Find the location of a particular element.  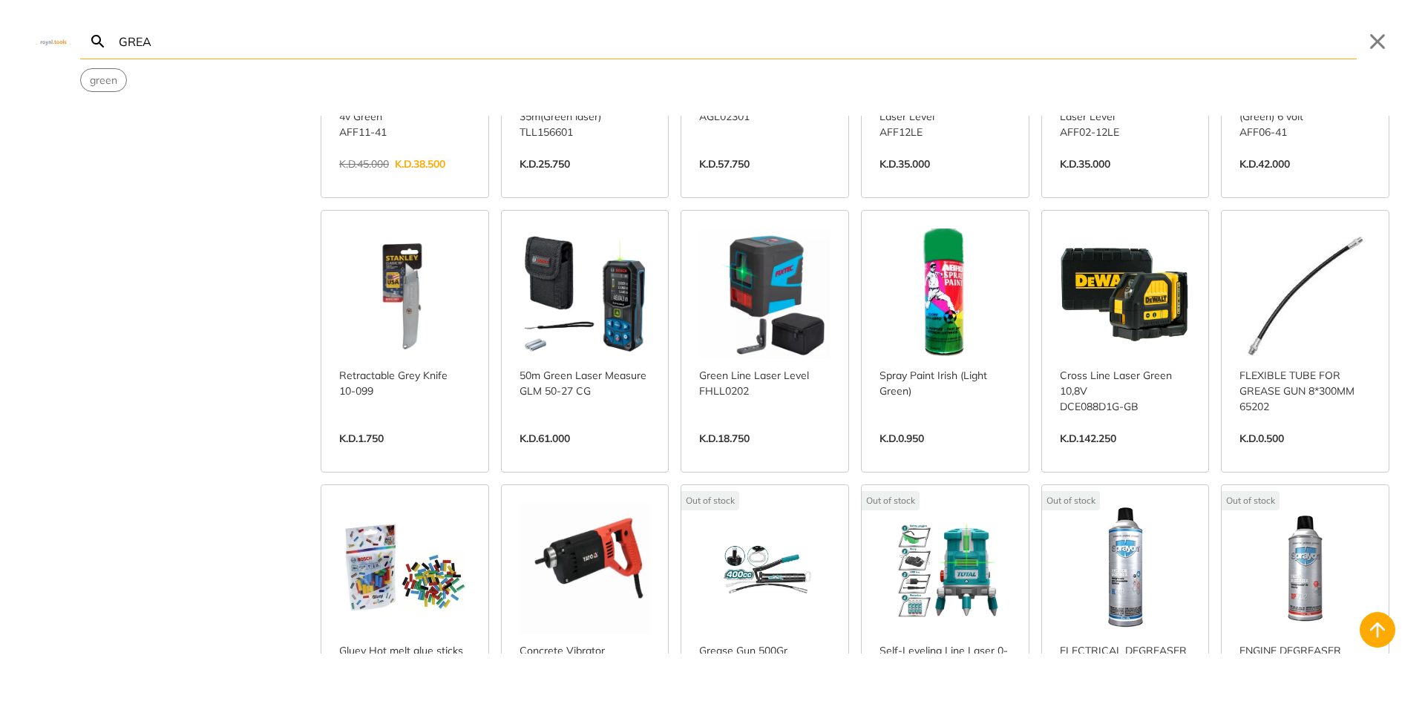

img: Close is located at coordinates (53, 41).